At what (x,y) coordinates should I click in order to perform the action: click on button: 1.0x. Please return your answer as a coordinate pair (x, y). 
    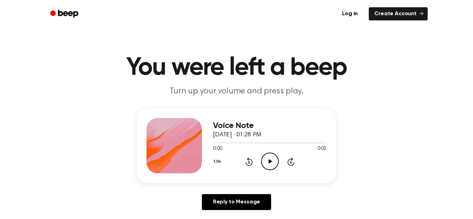
    Looking at the image, I should click on (218, 162).